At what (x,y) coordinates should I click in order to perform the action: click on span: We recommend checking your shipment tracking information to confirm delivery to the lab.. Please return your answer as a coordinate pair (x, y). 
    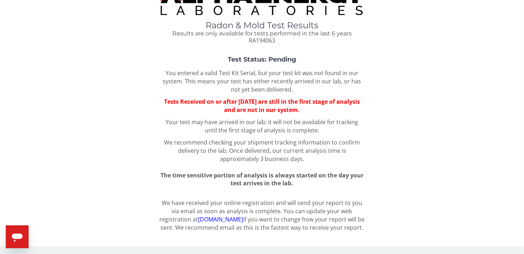
    Looking at the image, I should click on (262, 146).